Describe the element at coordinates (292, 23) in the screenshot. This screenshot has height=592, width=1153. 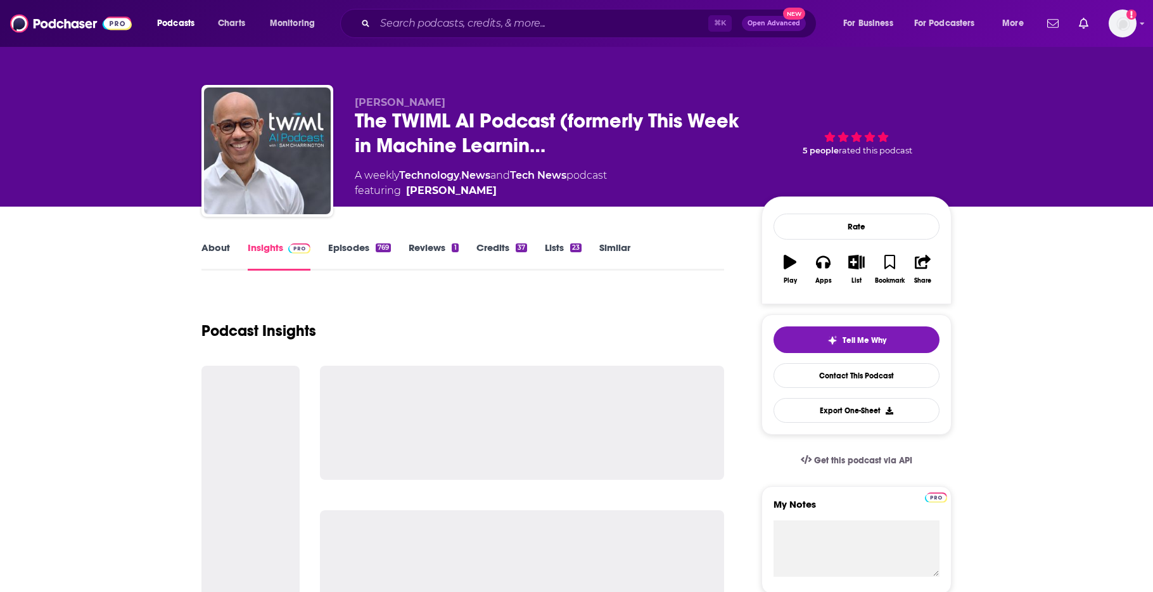
I see `span: Monitoring` at that location.